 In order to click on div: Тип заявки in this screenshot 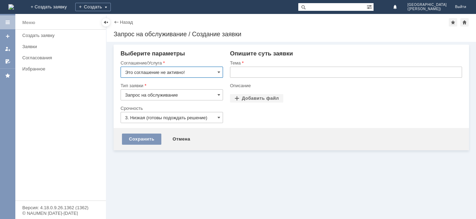, I will do `click(171, 85)`.